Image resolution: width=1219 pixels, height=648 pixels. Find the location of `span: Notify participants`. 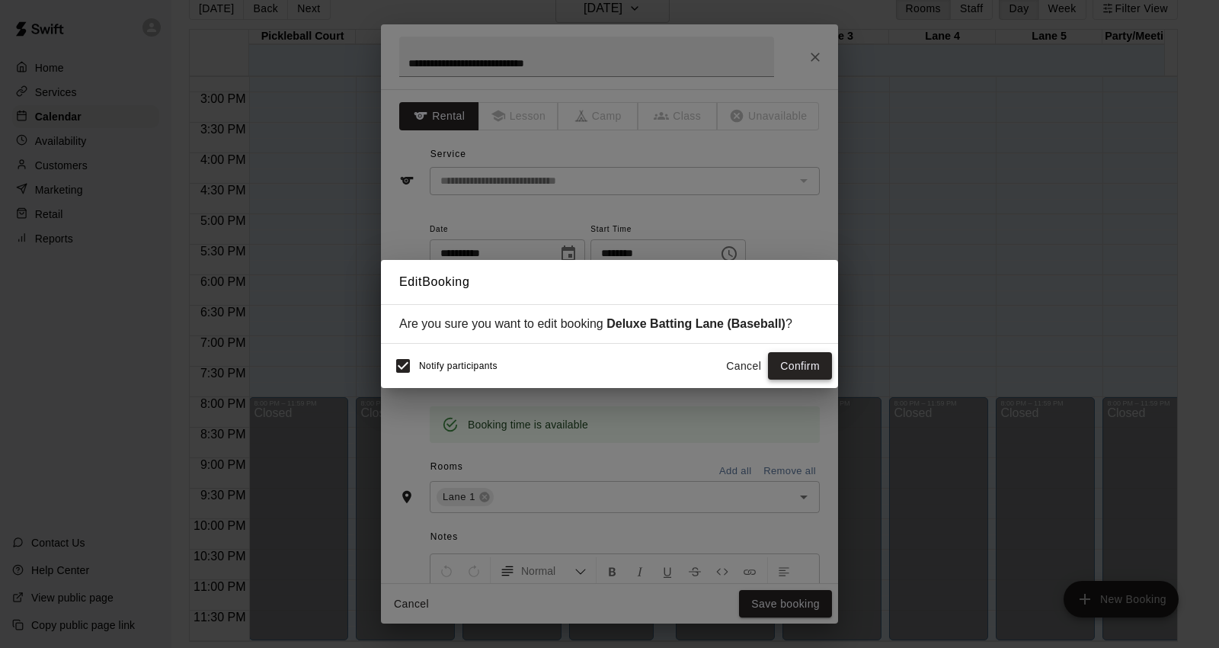

span: Notify participants is located at coordinates (458, 366).